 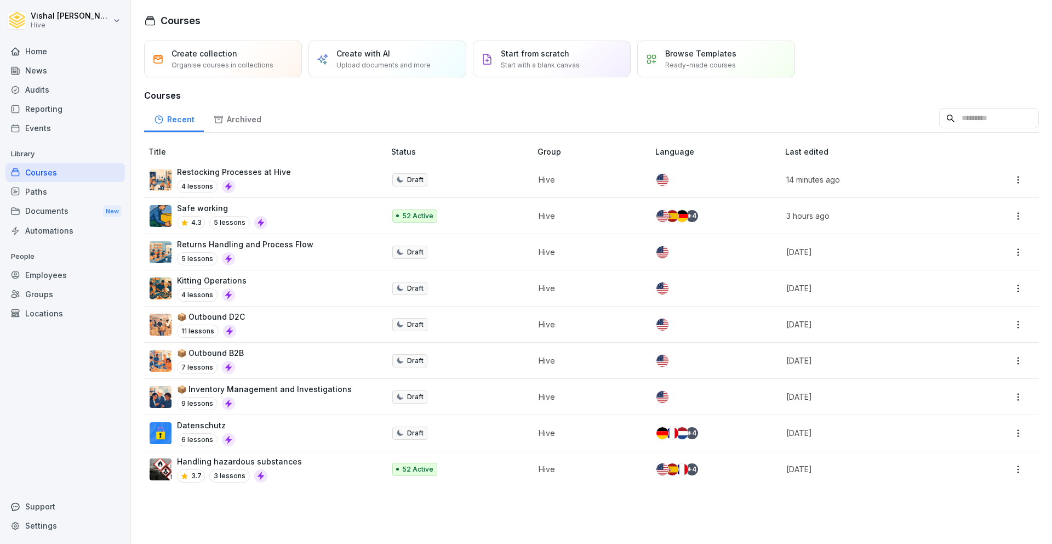 I want to click on div: Paths, so click(x=65, y=191).